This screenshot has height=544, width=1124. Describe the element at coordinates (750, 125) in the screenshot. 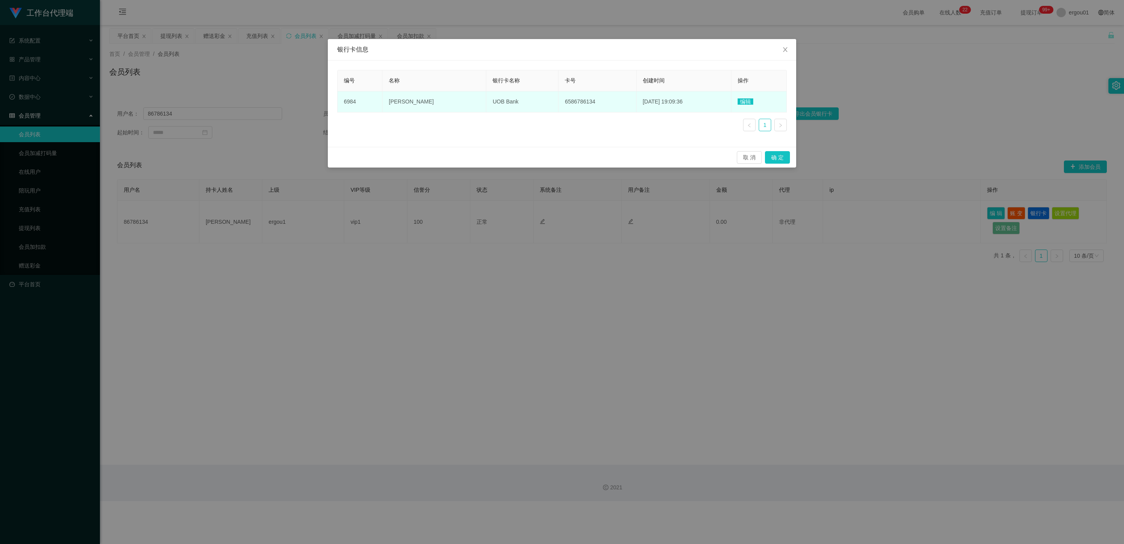

I see `li: 上一页` at that location.